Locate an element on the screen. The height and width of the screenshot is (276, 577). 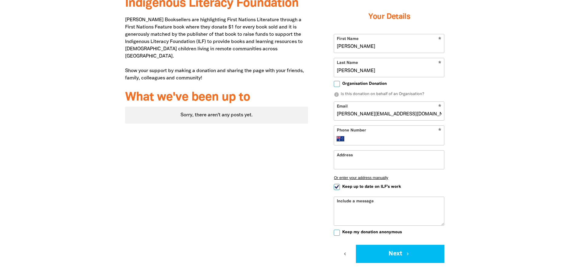
input: Keep my donation anonymous is located at coordinates (337, 233).